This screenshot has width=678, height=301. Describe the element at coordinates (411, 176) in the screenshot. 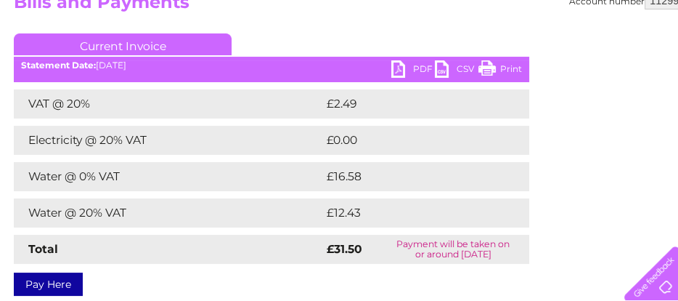

I see `td: £16.58` at that location.